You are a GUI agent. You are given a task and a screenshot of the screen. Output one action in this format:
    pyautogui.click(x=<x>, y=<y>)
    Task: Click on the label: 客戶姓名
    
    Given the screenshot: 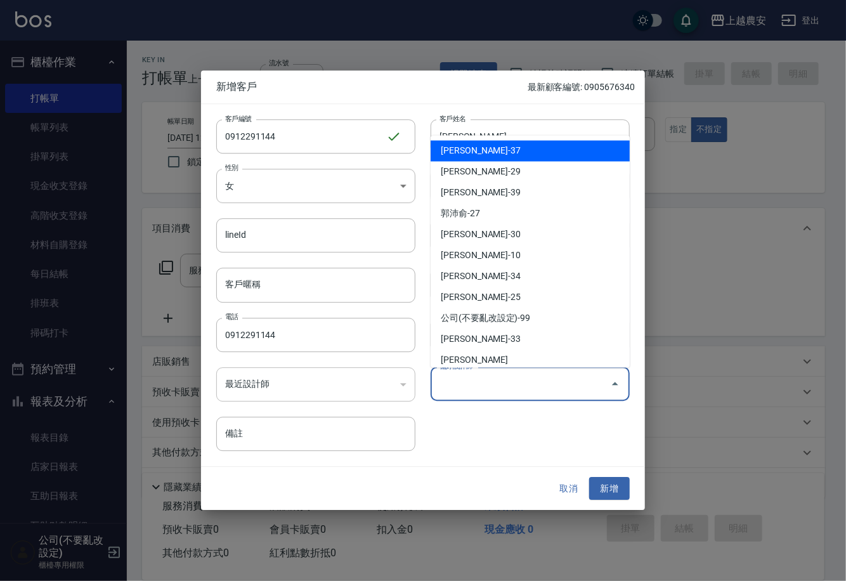 What is the action you would take?
    pyautogui.click(x=453, y=118)
    